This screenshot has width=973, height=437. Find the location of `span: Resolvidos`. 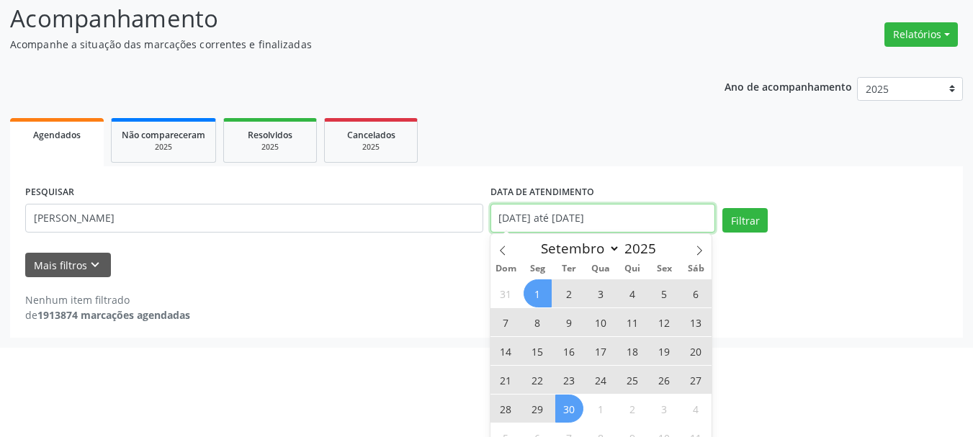

span: Resolvidos is located at coordinates (270, 135).